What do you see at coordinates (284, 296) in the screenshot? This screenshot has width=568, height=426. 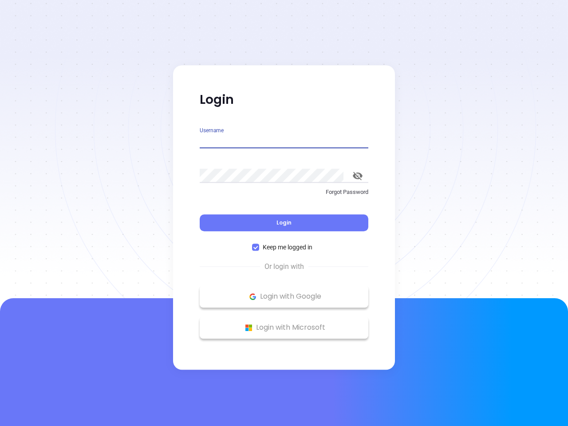 I see `p: Login with Google` at bounding box center [284, 296].